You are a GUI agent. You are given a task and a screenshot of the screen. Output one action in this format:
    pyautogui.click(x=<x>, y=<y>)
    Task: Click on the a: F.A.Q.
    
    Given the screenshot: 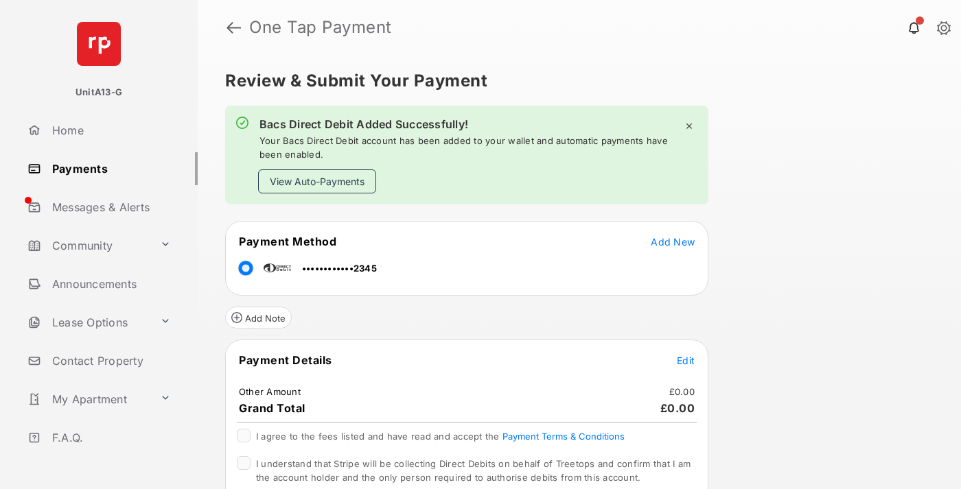 What is the action you would take?
    pyautogui.click(x=110, y=438)
    